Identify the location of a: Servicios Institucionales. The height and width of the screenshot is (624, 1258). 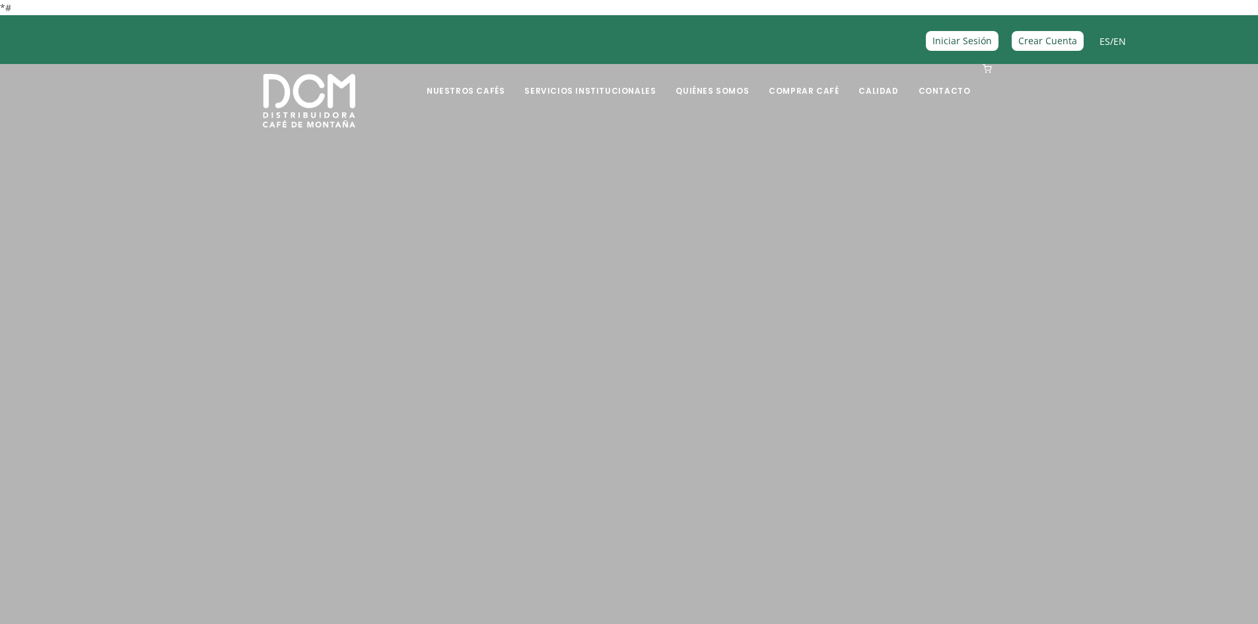
(590, 81).